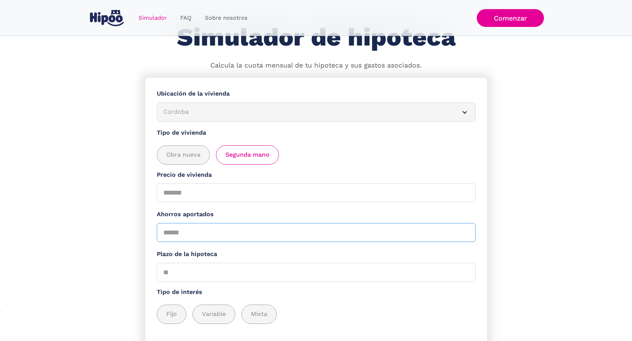  Describe the element at coordinates (510, 18) in the screenshot. I see `a: Comenzar` at that location.